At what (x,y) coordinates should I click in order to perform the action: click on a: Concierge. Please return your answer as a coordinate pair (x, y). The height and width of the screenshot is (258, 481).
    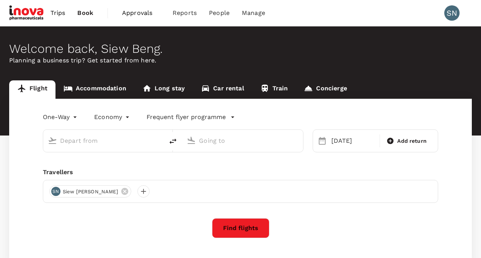
    Looking at the image, I should click on (326, 90).